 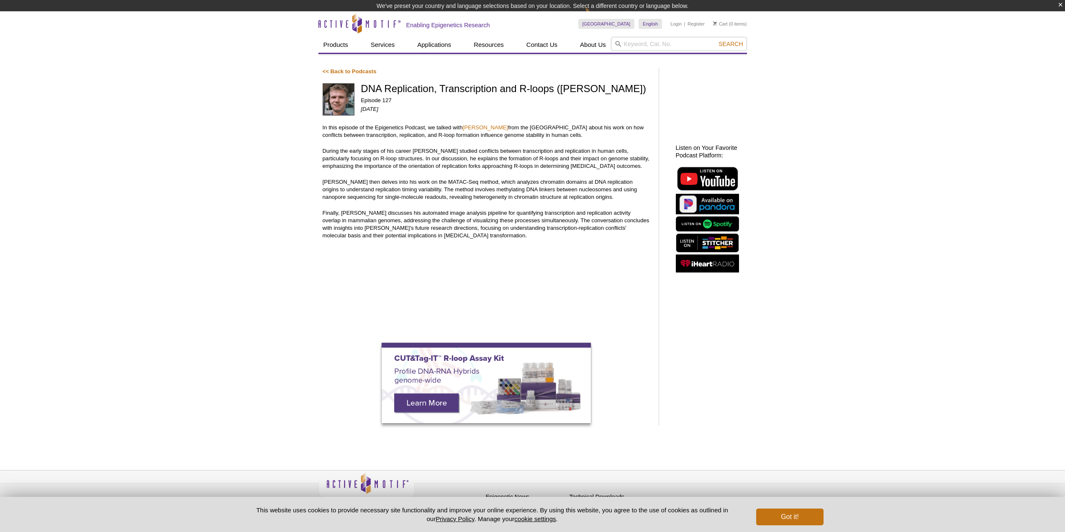 I want to click on button: cookie settings, so click(x=535, y=519).